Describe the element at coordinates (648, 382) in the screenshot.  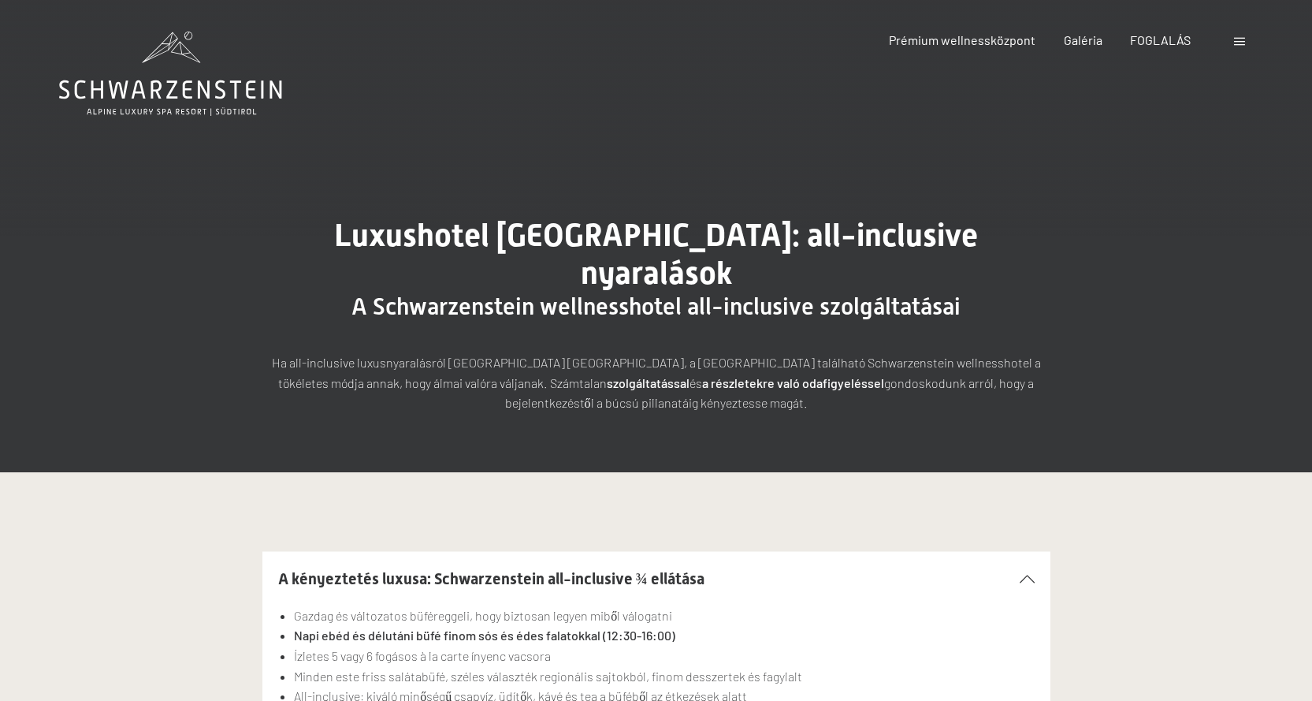
I see `font: szolgáltatással` at that location.